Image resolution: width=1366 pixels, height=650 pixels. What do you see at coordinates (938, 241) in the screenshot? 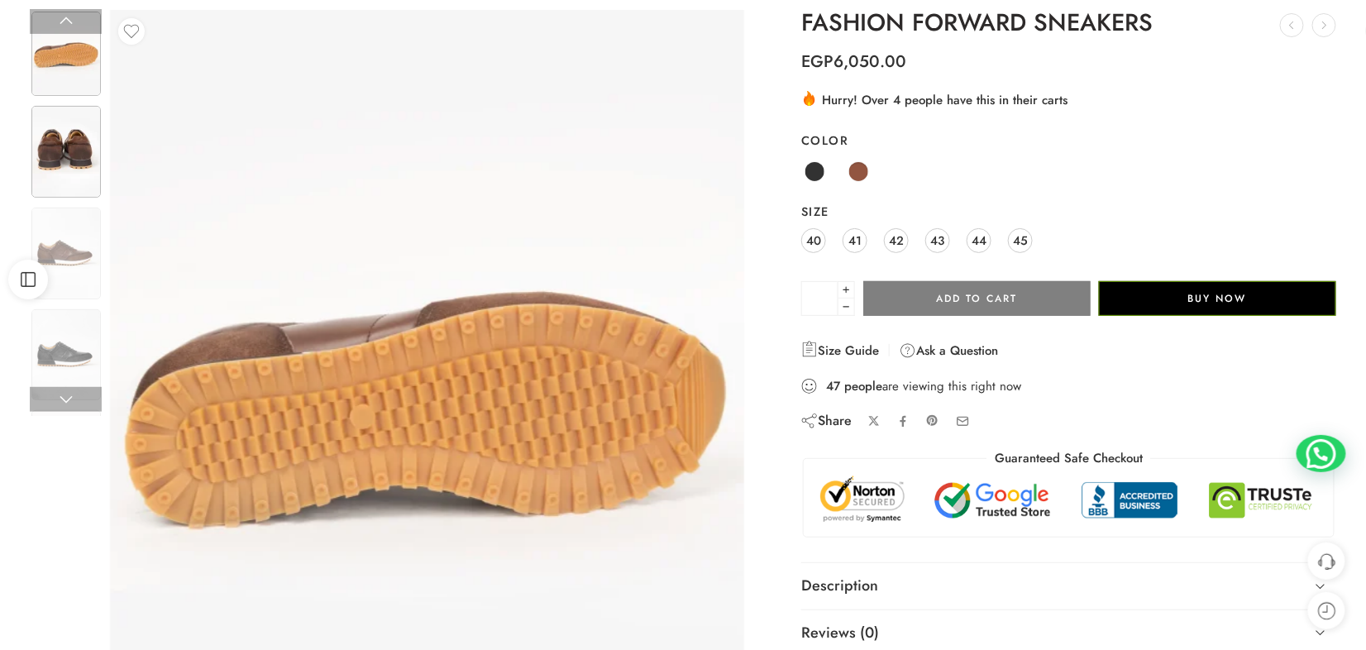
I see `a: 43` at bounding box center [938, 241].